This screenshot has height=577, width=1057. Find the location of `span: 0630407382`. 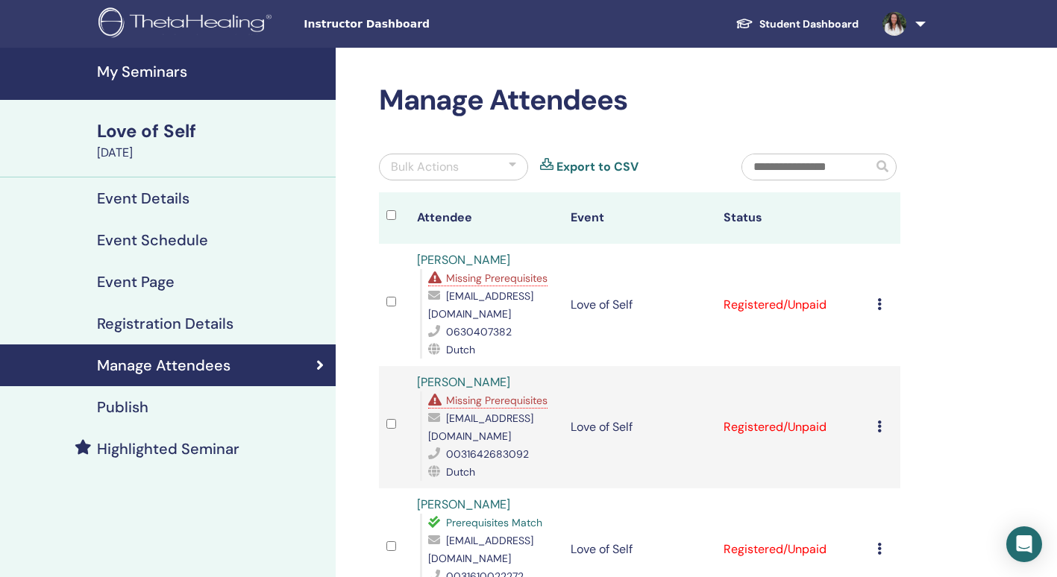

span: 0630407382 is located at coordinates (479, 332).